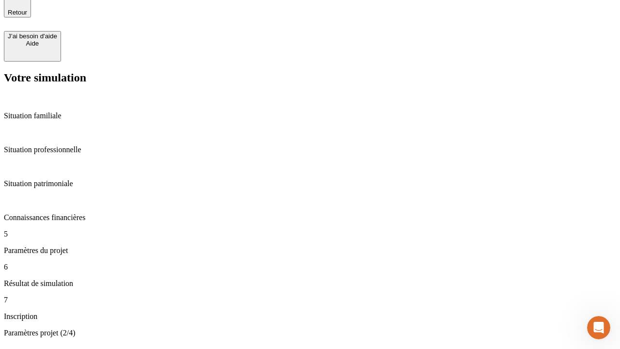 Image resolution: width=620 pixels, height=349 pixels. I want to click on p: 7, so click(310, 300).